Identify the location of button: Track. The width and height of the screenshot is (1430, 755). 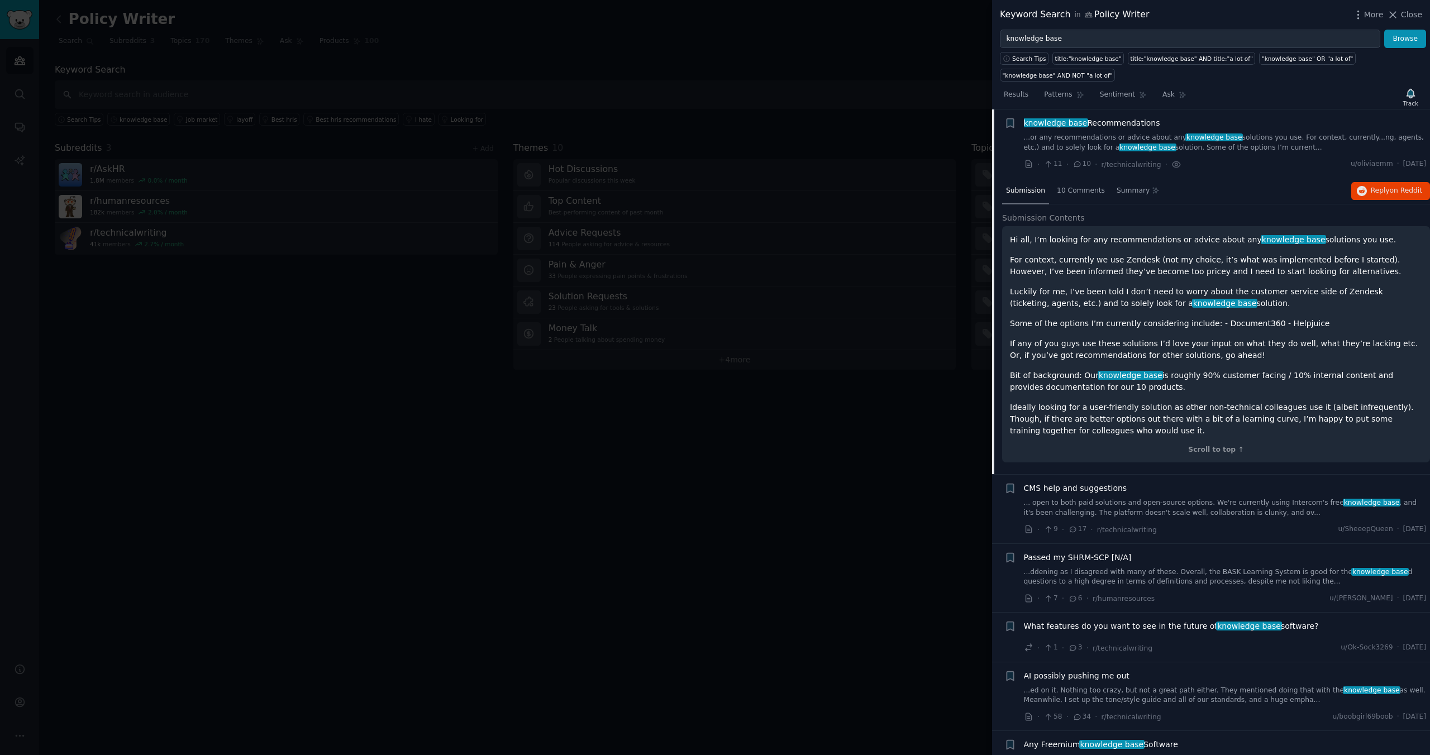
(1411, 97).